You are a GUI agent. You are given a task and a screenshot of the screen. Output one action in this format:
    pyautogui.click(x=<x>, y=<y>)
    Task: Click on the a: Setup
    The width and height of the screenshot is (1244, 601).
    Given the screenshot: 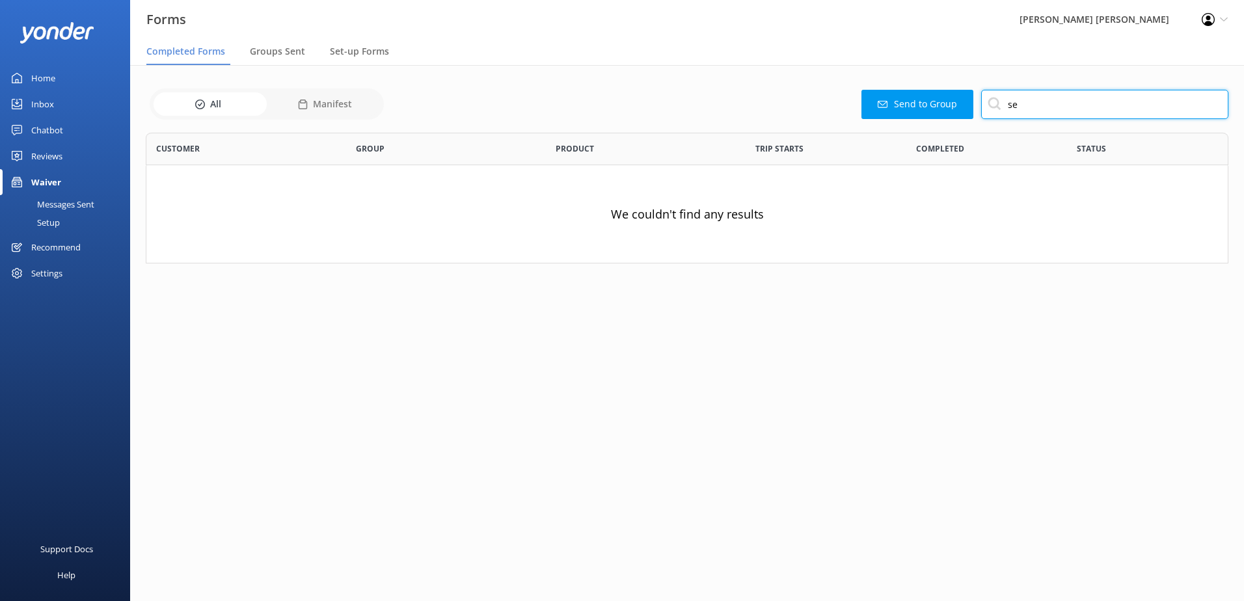 What is the action you would take?
    pyautogui.click(x=69, y=223)
    